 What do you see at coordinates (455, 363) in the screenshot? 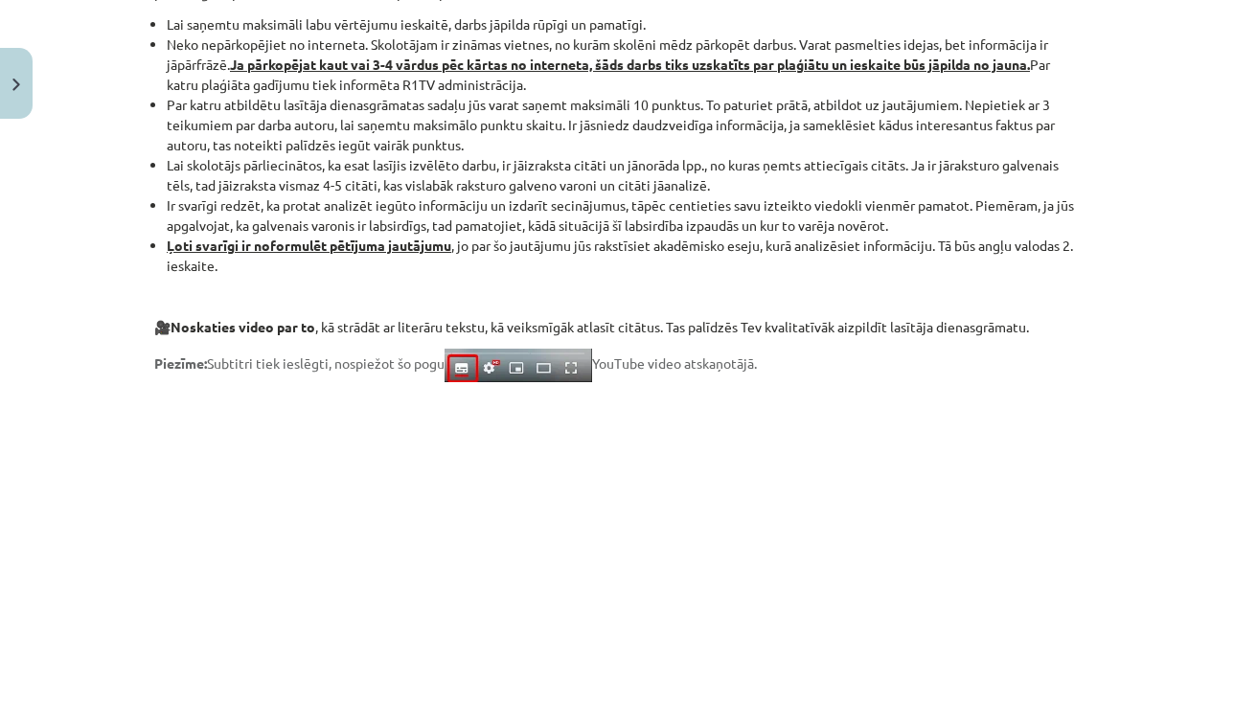
I see `span: Subtitri tiek ieslēgti, nospiežot šo pogu YouTube video atskaņotājā.` at bounding box center [455, 363].